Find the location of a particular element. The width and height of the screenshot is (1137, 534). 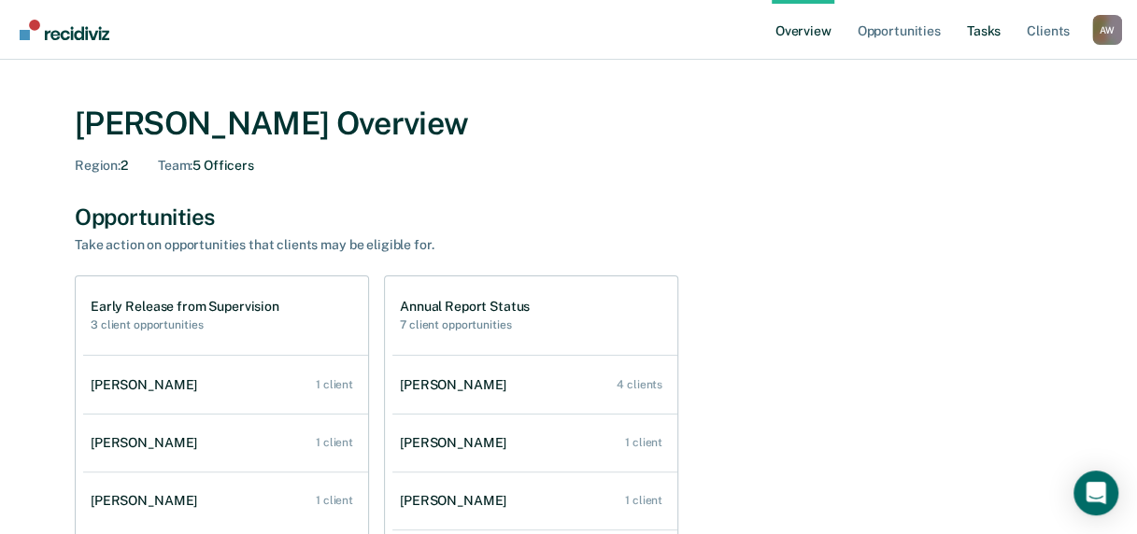

div: A W is located at coordinates (1107, 30).